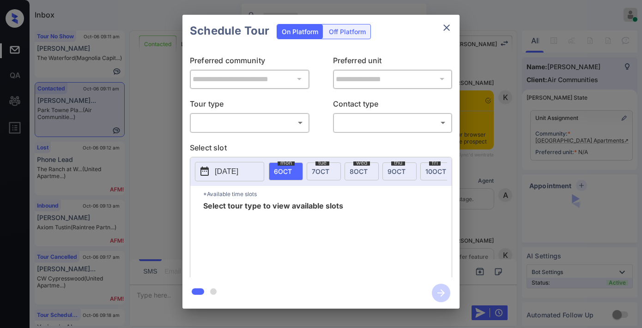 Image resolution: width=642 pixels, height=328 pixels. I want to click on button: close, so click(447, 28).